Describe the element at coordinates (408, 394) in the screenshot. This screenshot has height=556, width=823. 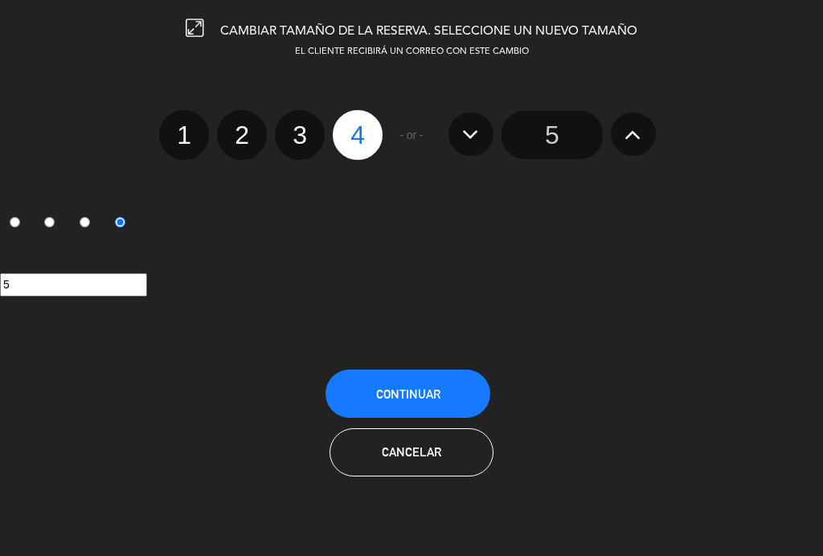
I see `span: Continuar` at that location.